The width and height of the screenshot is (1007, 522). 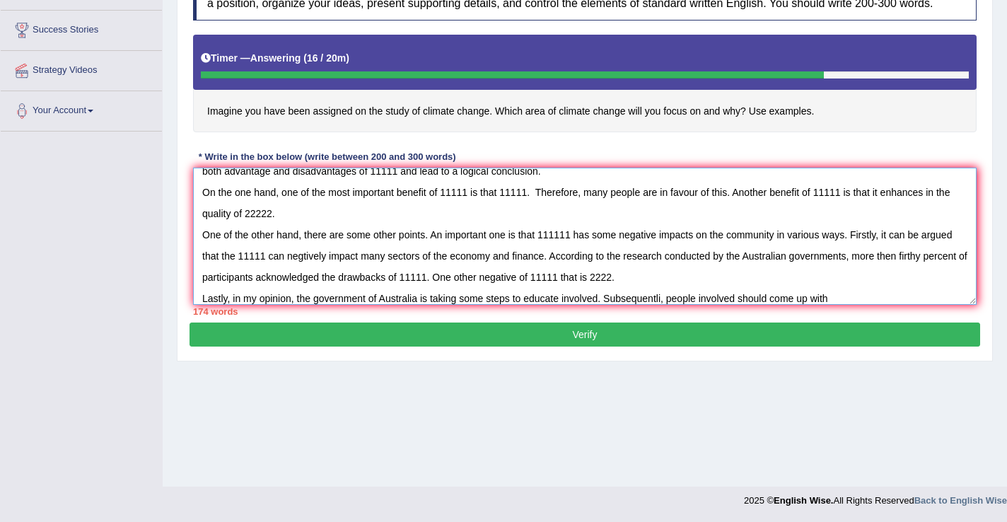 What do you see at coordinates (81, 28) in the screenshot?
I see `a: Success Stories` at bounding box center [81, 28].